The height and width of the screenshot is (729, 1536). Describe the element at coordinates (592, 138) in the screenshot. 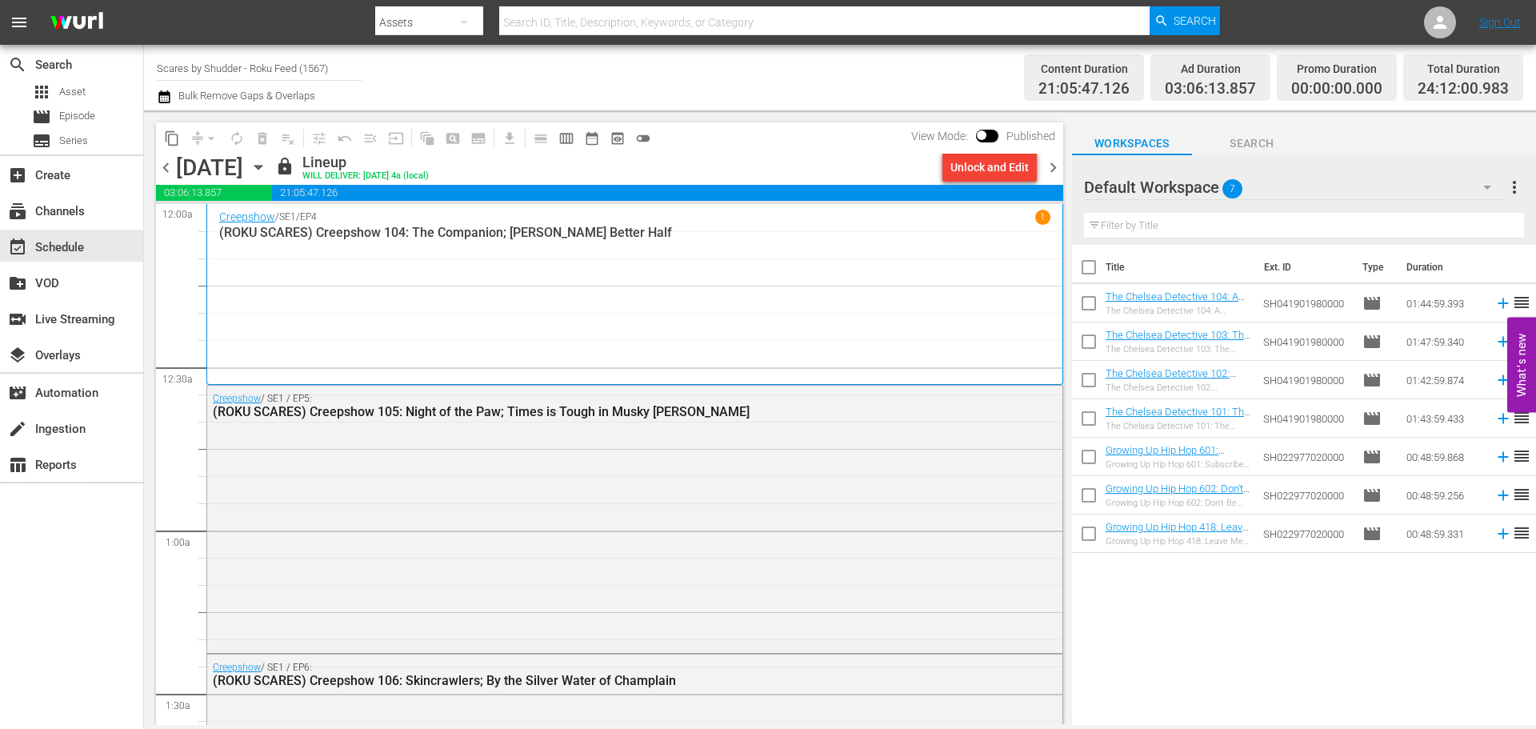

I see `span: Month Calendar View` at that location.